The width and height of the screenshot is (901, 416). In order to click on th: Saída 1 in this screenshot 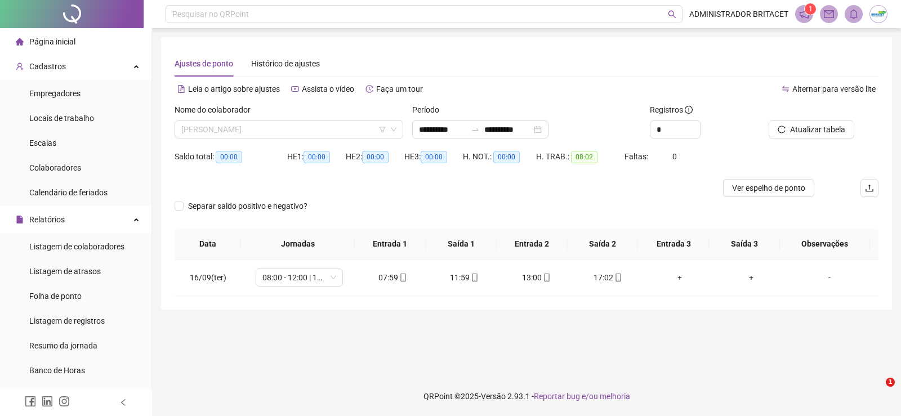, I will do `click(461, 244)`.